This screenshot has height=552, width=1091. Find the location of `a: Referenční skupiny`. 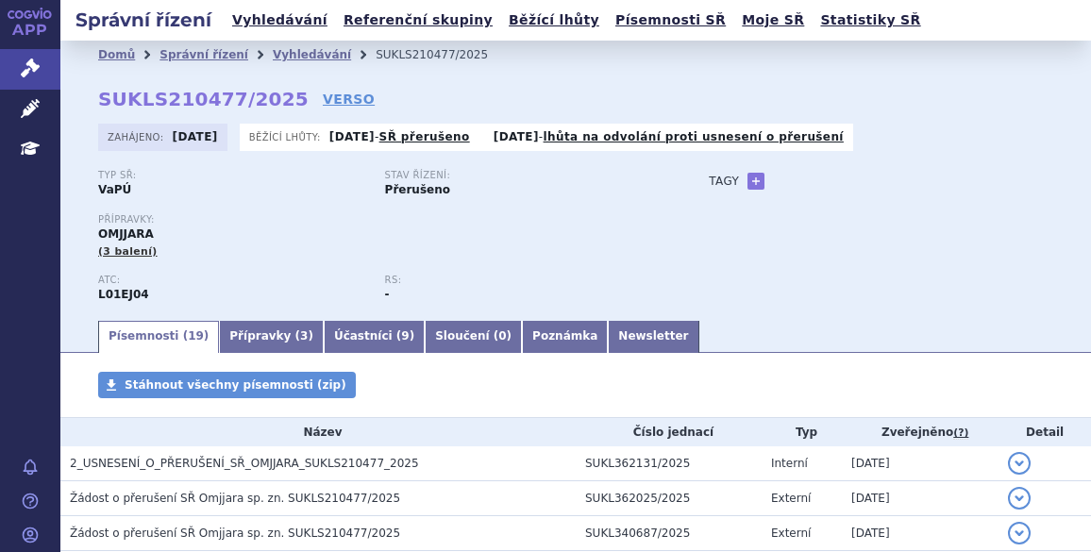

a: Referenční skupiny is located at coordinates (418, 20).